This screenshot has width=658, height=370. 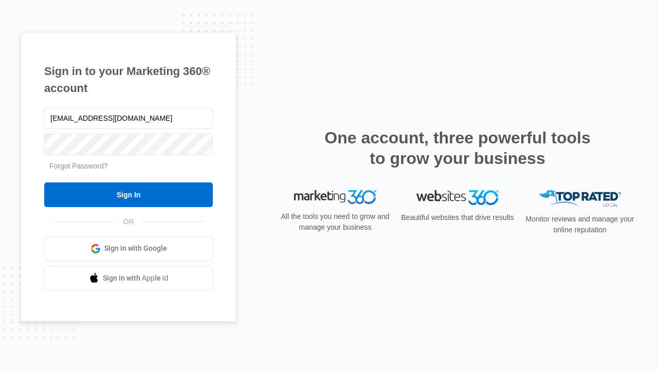 I want to click on img: Websites 360, so click(x=457, y=197).